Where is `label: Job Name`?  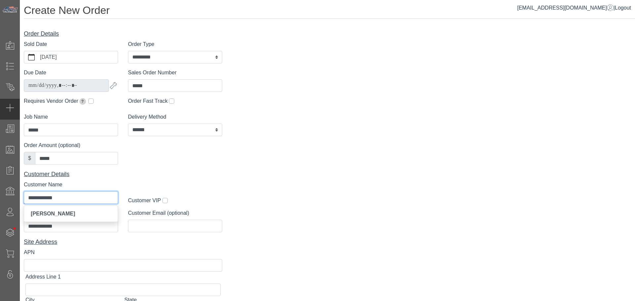
label: Job Name is located at coordinates (36, 117).